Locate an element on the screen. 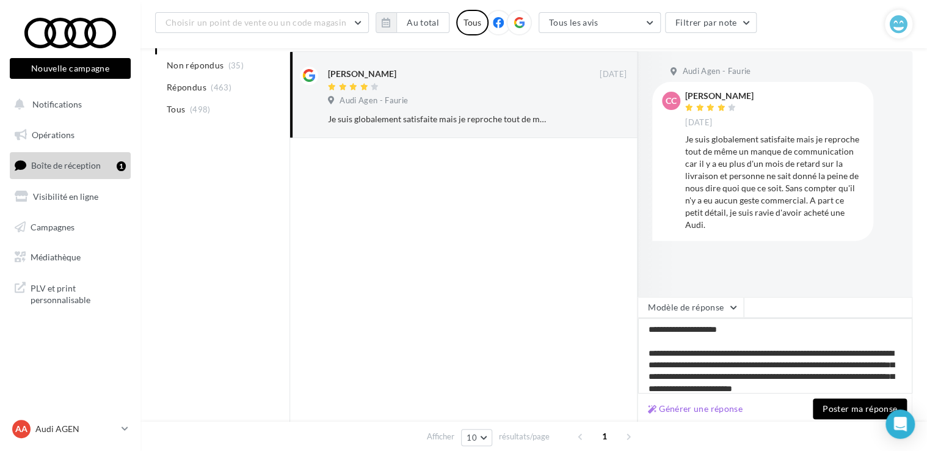  span: Afficher is located at coordinates (440, 436).